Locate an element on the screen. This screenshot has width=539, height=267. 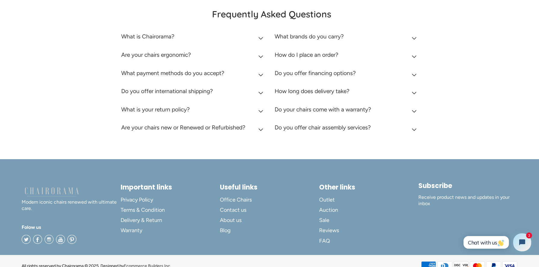
a: Office Chairs is located at coordinates (270, 200).